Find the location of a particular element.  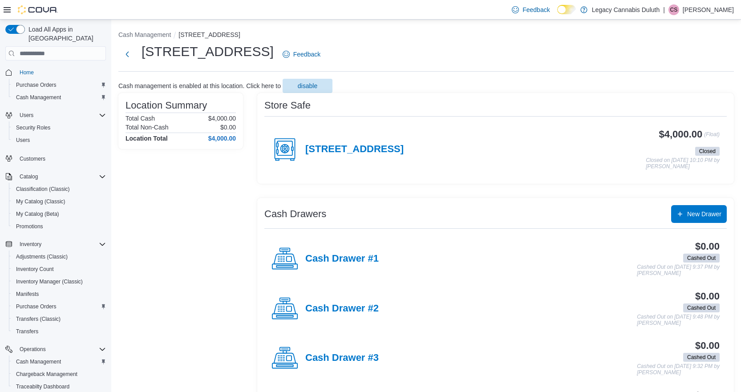

button: Adjustments (Classic) is located at coordinates (59, 257).